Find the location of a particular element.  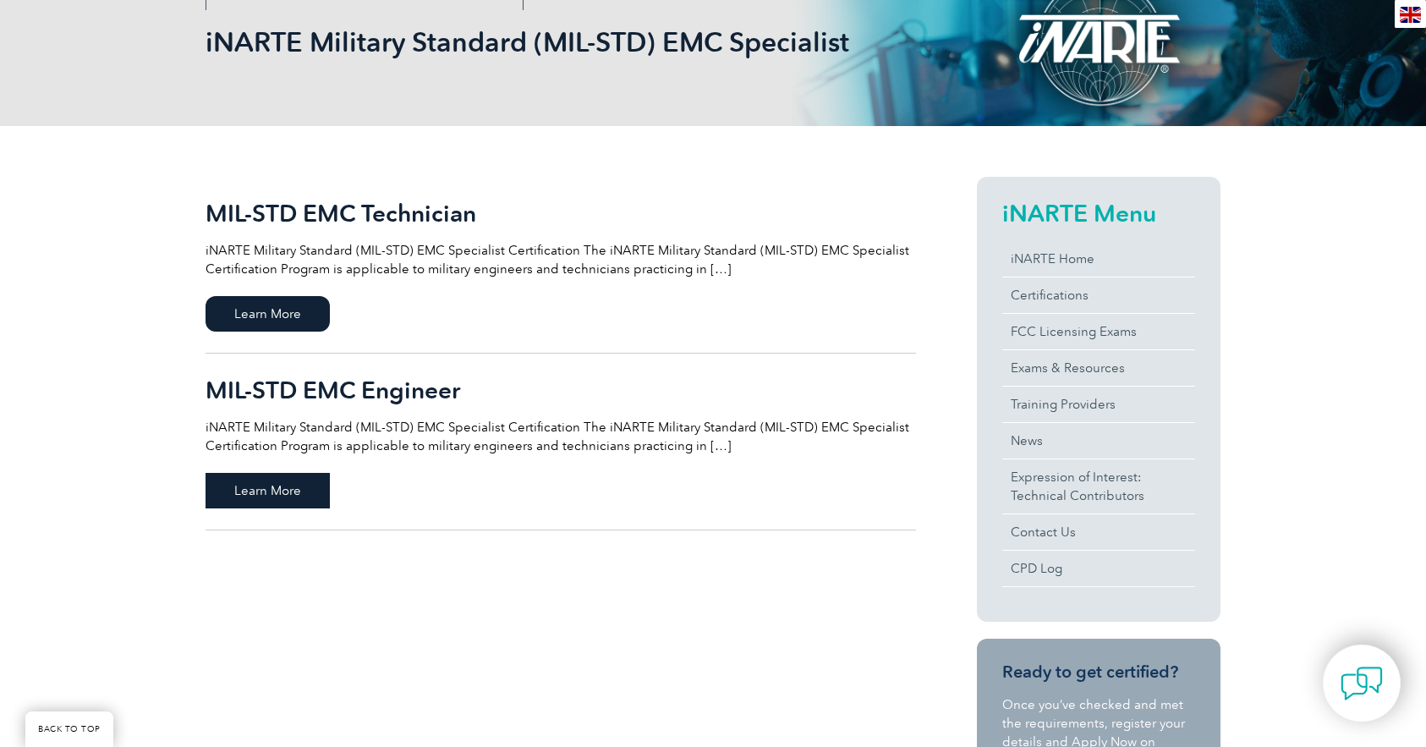

a: MIL-STD EMC Technician iNARTE Military Standard (MIL-STD) EMC Specialist Certification The iNARTE... is located at coordinates (561, 265).